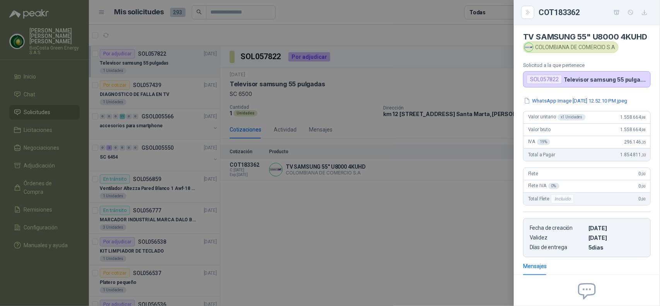 Image resolution: width=660 pixels, height=306 pixels. Describe the element at coordinates (595, 12) in the screenshot. I see `div: COT183362` at that location.